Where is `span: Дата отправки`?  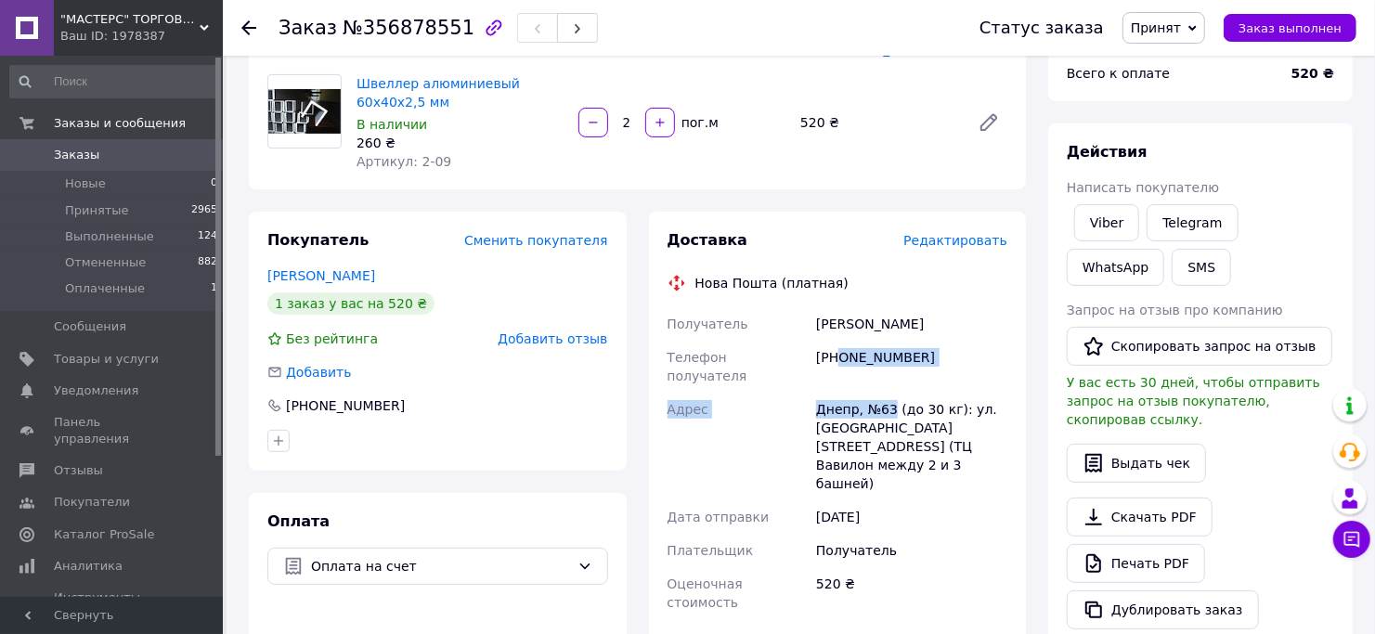 span: Дата отправки is located at coordinates (719, 517).